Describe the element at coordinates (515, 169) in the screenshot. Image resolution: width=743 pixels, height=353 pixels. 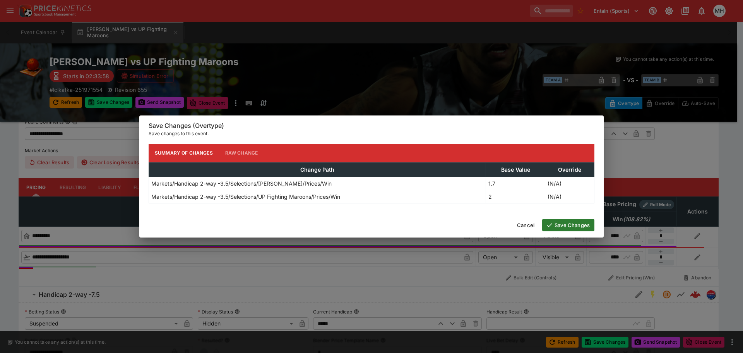
I see `th: Base Value` at that location.